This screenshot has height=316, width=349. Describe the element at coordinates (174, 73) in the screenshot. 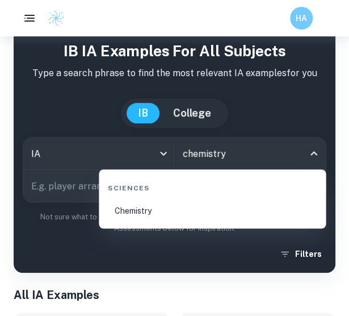

I see `p: Type a search phrase to find the most relevant IA examples for you` at that location.